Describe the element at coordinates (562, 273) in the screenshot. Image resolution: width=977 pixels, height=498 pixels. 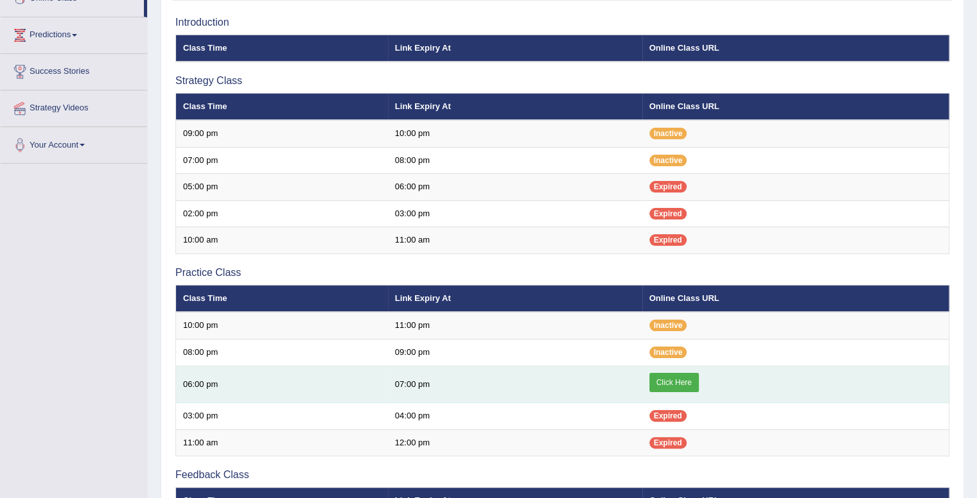
I see `h3: Practice Class` at that location.